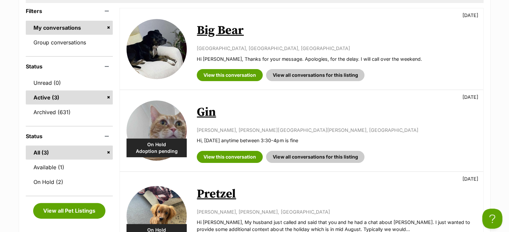 This screenshot has height=232, width=509. What do you see at coordinates (216, 194) in the screenshot?
I see `a: Pretzel` at bounding box center [216, 194].